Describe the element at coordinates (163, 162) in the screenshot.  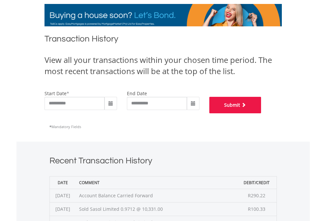
I see `h1: Recent Transaction History` at that location.